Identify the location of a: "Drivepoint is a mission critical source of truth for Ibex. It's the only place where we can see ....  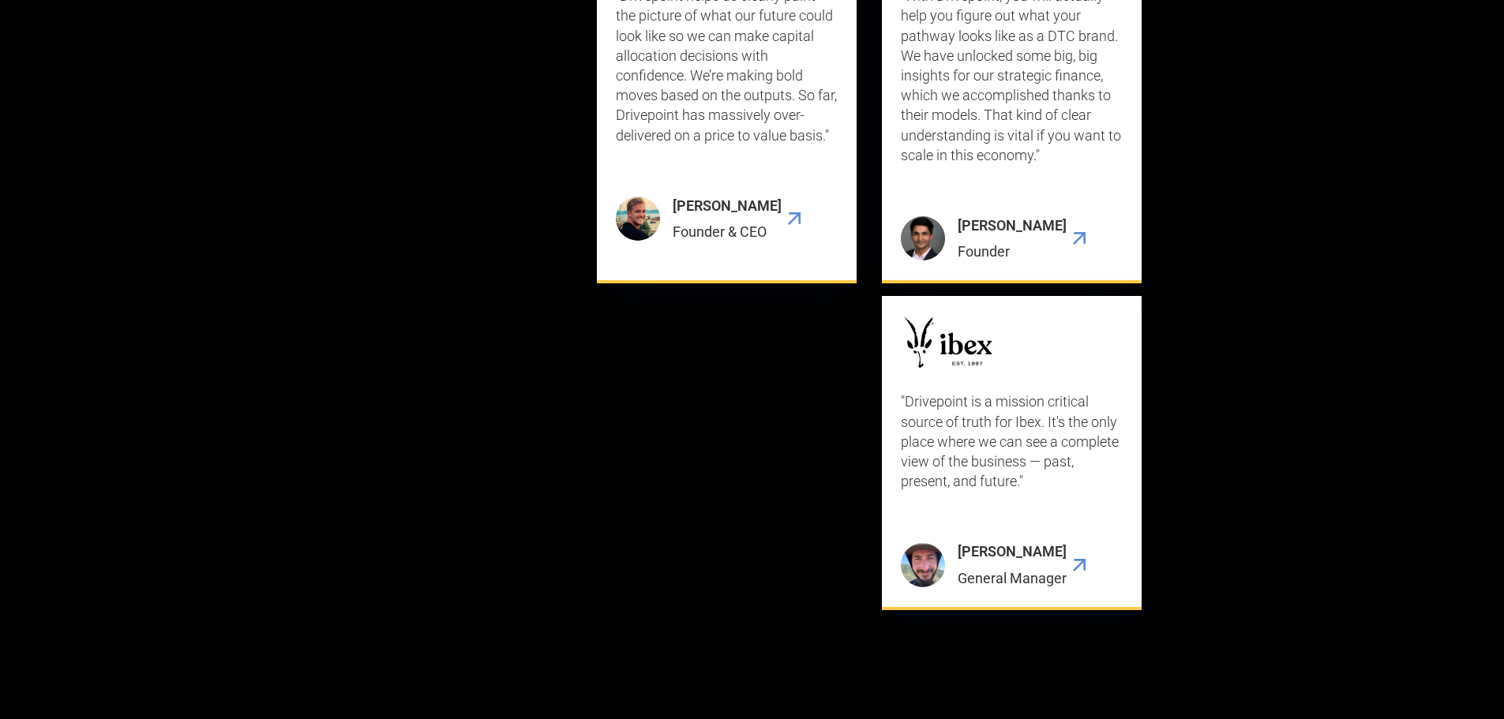
(1011, 452).